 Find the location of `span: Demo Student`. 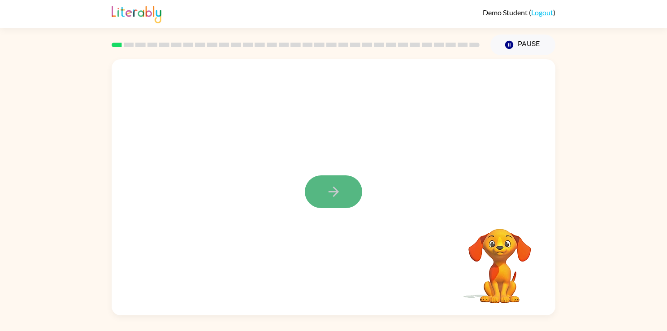

span: Demo Student is located at coordinates (505, 12).